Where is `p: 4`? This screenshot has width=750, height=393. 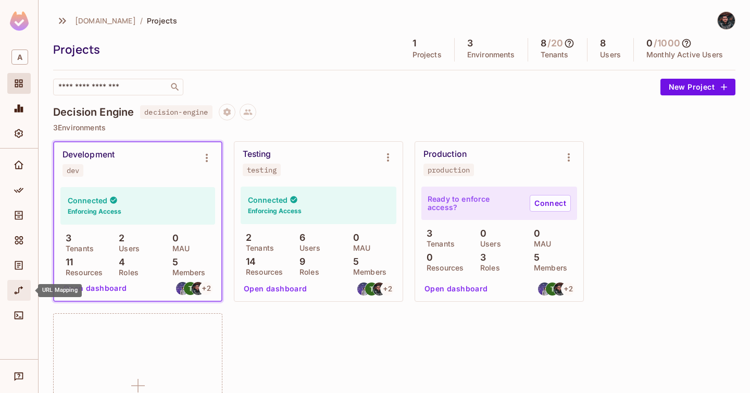 p: 4 is located at coordinates (119, 262).